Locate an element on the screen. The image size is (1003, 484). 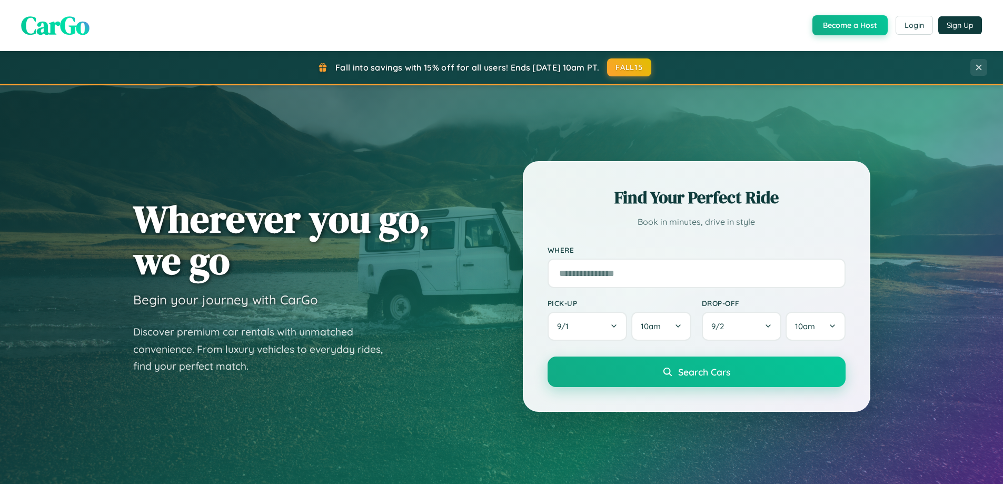
label: Pick-up is located at coordinates (619, 303).